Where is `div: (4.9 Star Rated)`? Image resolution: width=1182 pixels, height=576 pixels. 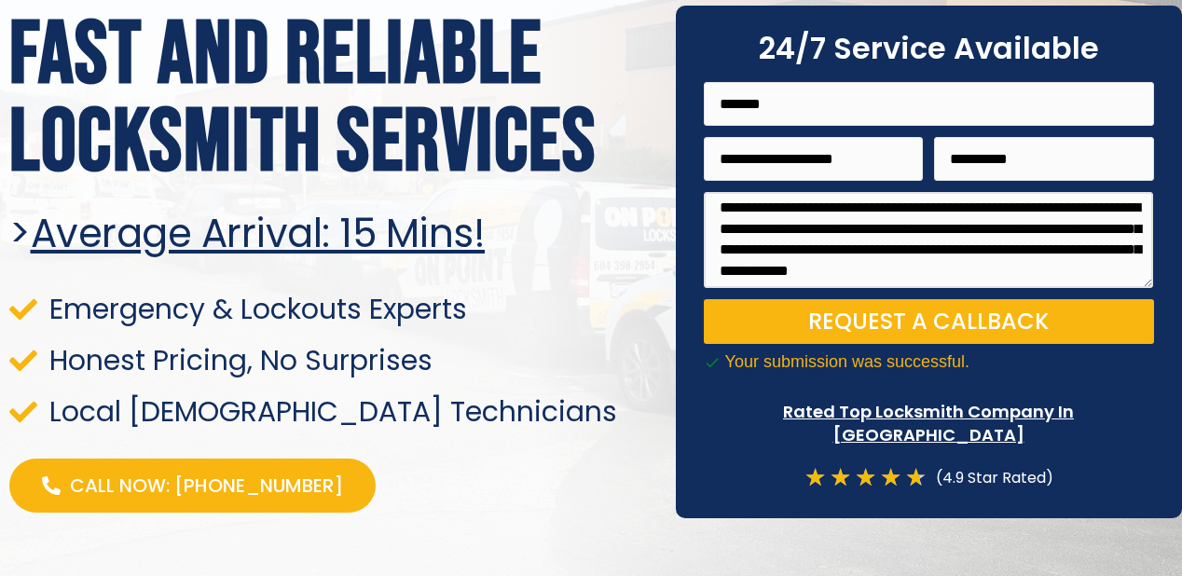
div: (4.9 Star Rated) is located at coordinates (990, 477).